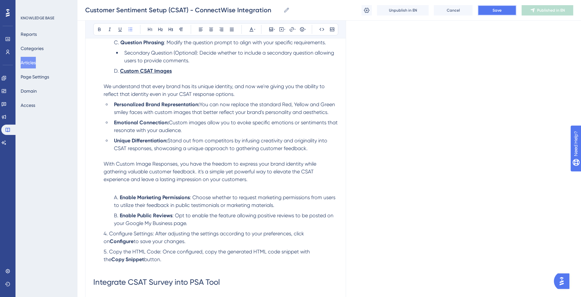 This screenshot has width=581, height=297. What do you see at coordinates (226, 126) in the screenshot?
I see `span: Custom images allow you to evoke specific emotions or sentiments that resonate with your audience.` at bounding box center [226, 126].